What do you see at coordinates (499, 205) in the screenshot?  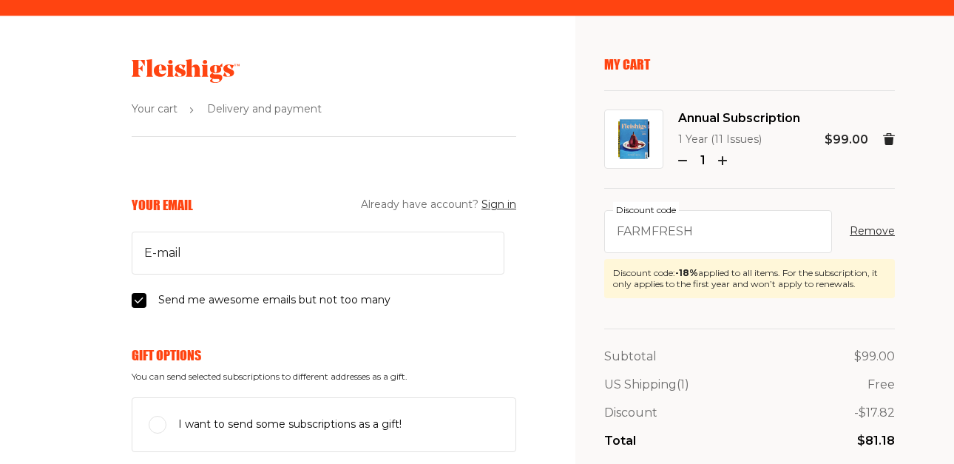 I see `button: Sign in` at bounding box center [499, 205].